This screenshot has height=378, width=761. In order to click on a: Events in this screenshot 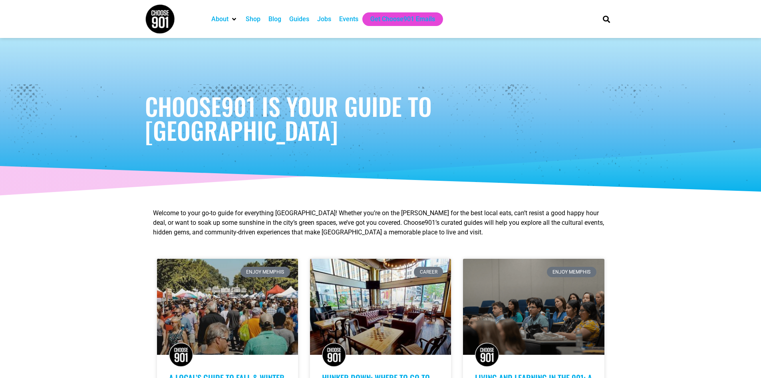, I will do `click(349, 19)`.